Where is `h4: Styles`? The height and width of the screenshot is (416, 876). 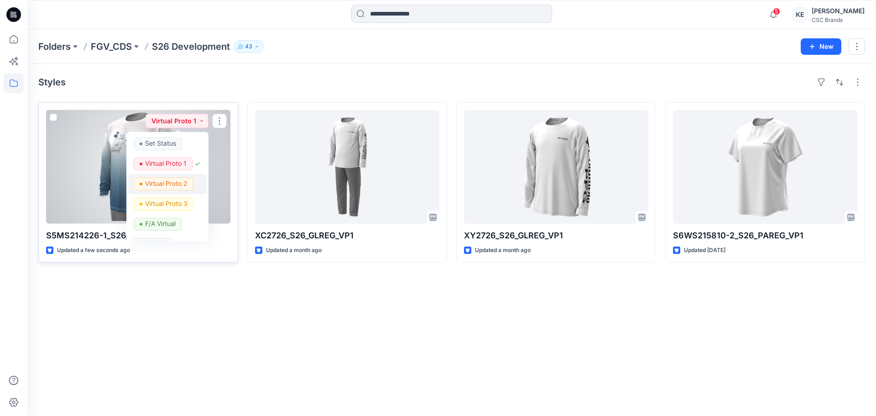
h4: Styles is located at coordinates (52, 82).